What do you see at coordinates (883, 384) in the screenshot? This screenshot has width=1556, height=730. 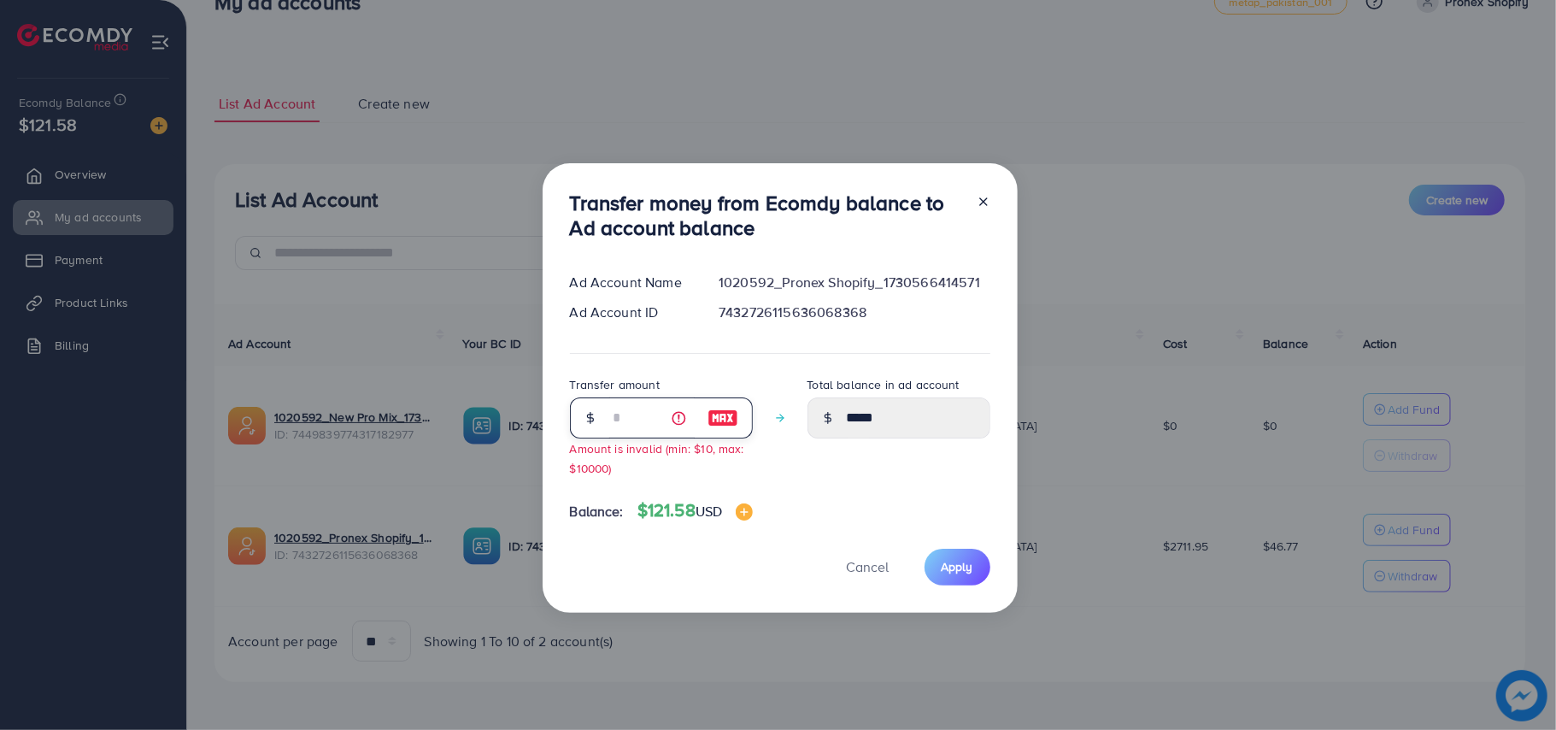 I see `label: Total balance in ad account` at bounding box center [883, 384].